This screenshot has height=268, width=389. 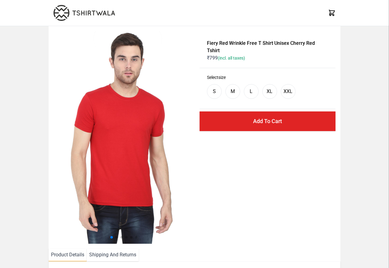 I want to click on button: Add To Cart, so click(x=267, y=121).